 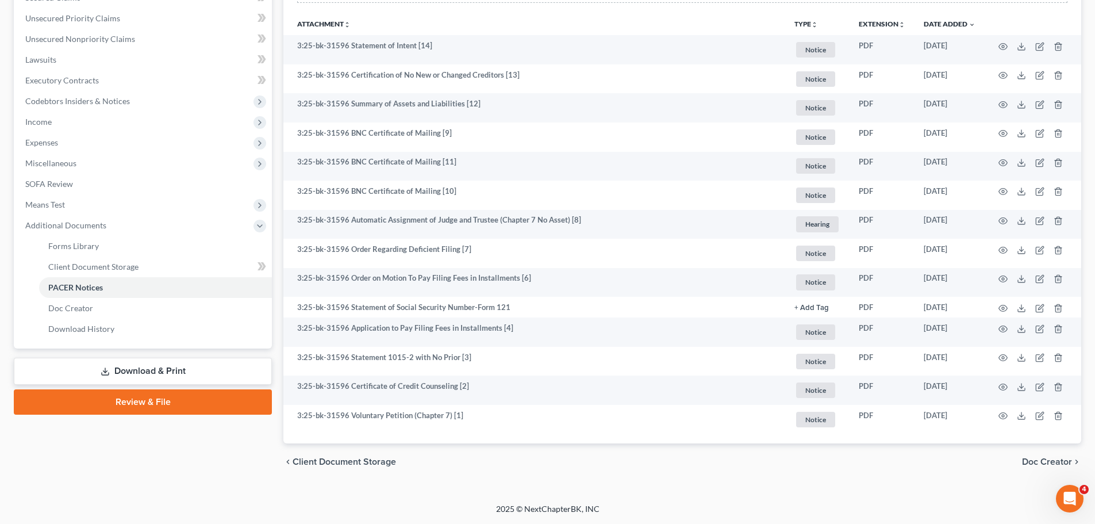 What do you see at coordinates (51, 163) in the screenshot?
I see `span: Miscellaneous` at bounding box center [51, 163].